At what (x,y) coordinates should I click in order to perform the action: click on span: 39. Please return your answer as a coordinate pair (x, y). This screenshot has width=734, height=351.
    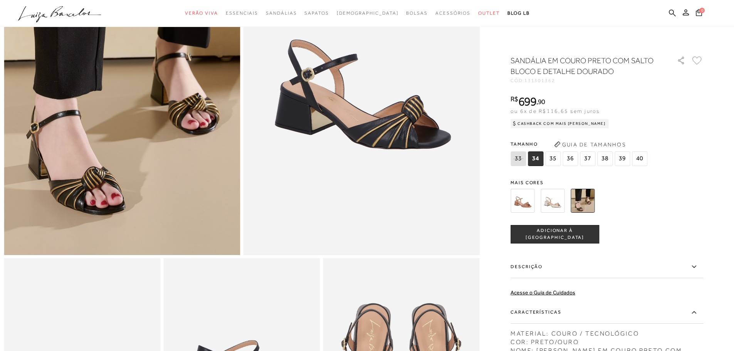
    Looking at the image, I should click on (622, 159).